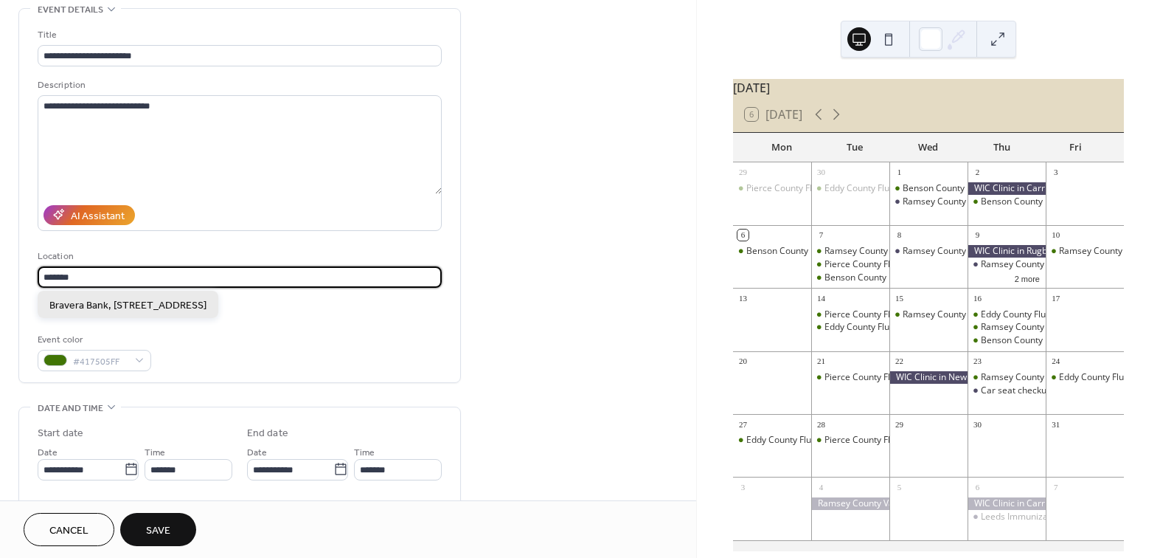 The height and width of the screenshot is (558, 1160). I want to click on div: WIC Clinic in New Rockford, so click(929, 377).